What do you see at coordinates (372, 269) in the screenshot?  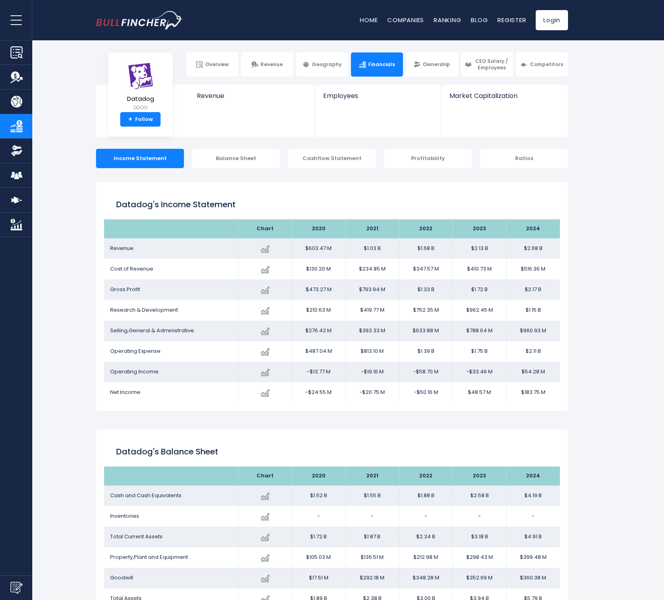 I see `td: $234.85 M` at bounding box center [372, 269].